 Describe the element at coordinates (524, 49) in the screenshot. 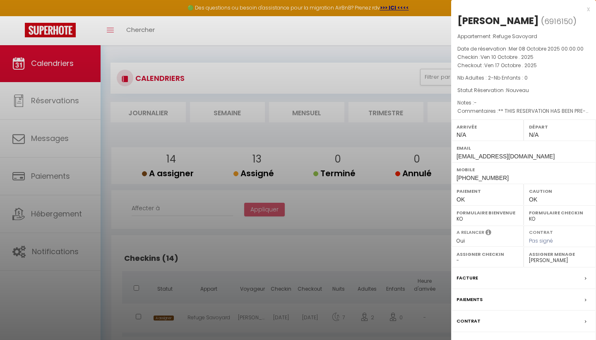

I see `p: Date de réservation :` at that location.